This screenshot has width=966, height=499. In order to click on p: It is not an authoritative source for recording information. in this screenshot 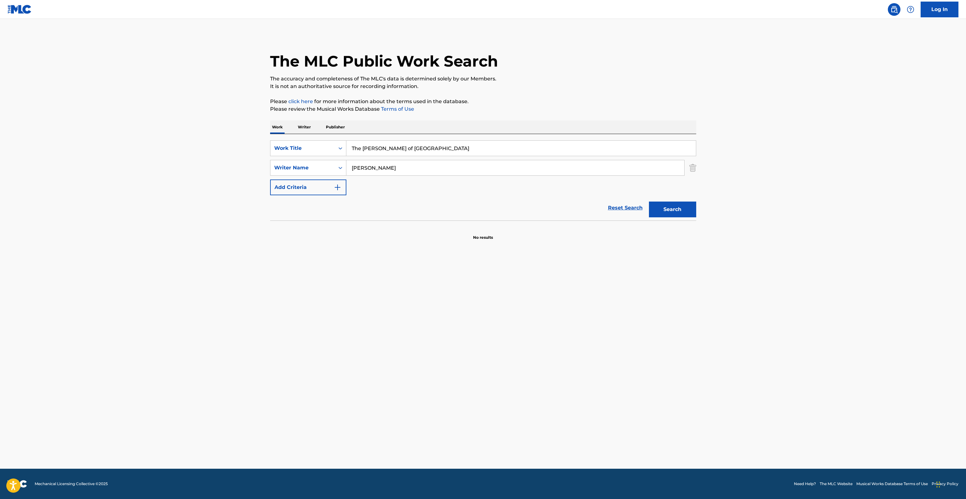, I will do `click(483, 86)`.